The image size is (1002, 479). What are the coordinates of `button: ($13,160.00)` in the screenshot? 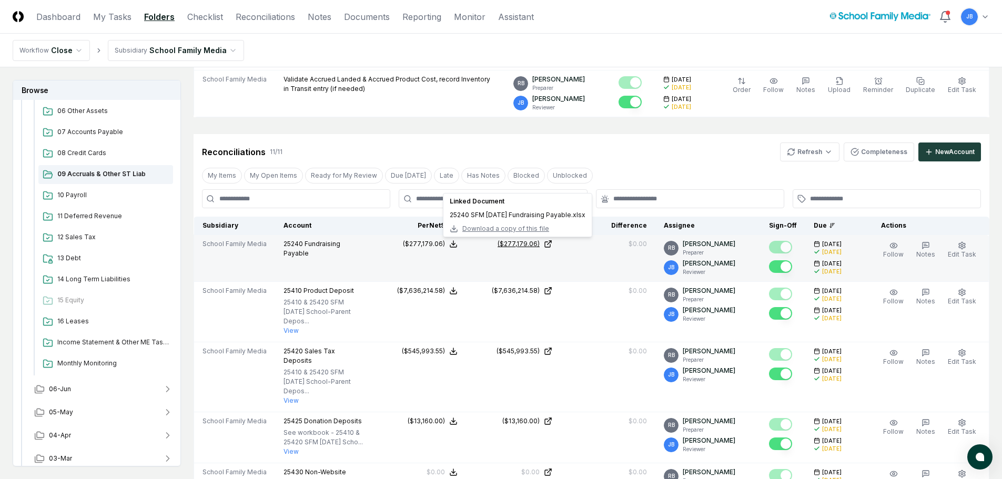 It's located at (433, 421).